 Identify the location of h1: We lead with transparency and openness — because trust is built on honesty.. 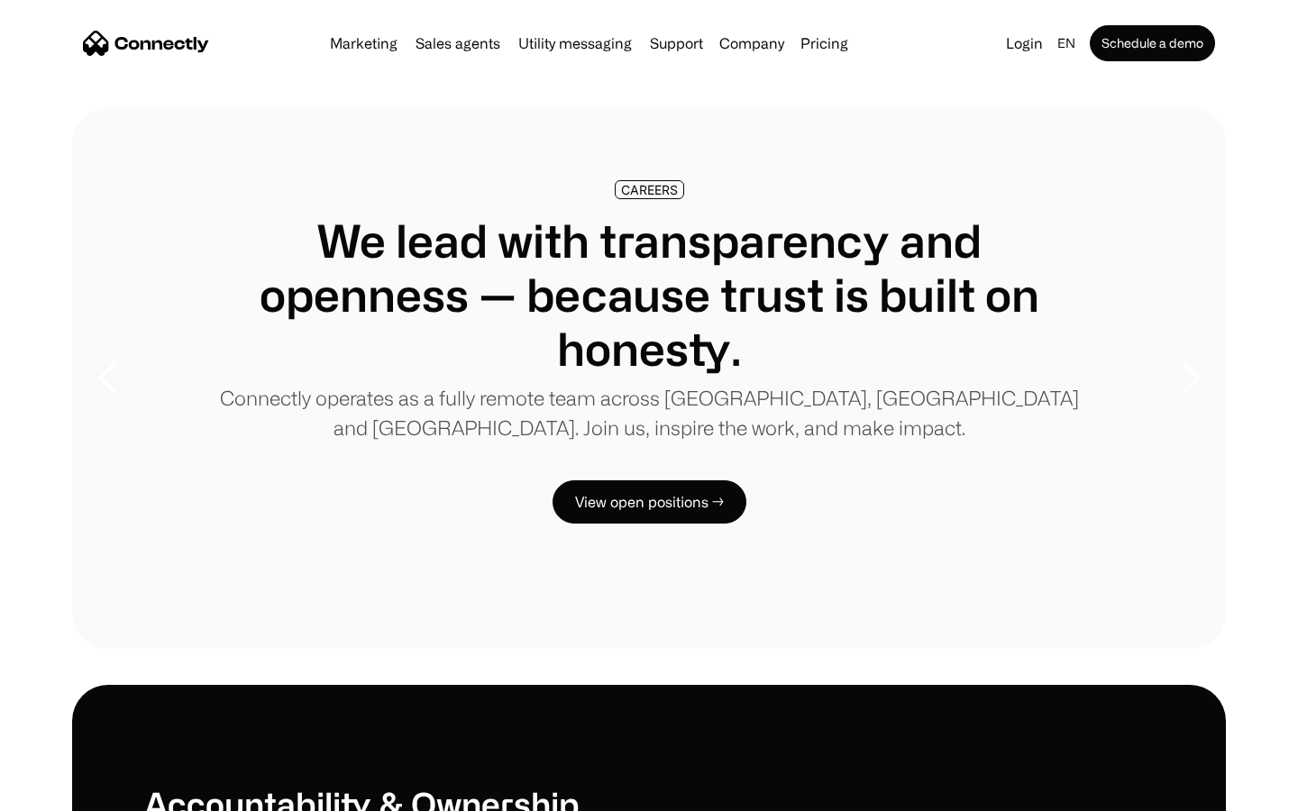
(649, 295).